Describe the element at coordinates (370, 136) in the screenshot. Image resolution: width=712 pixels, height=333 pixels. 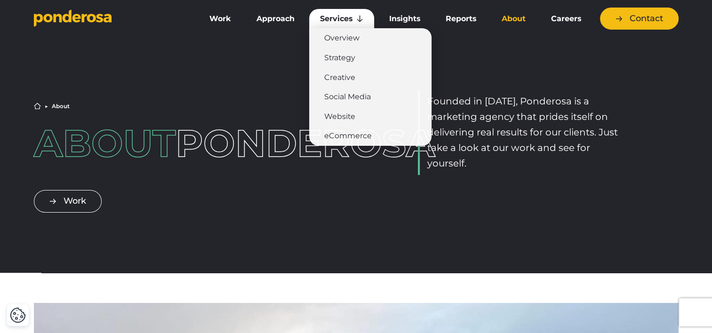
I see `a: eCommerce` at that location.